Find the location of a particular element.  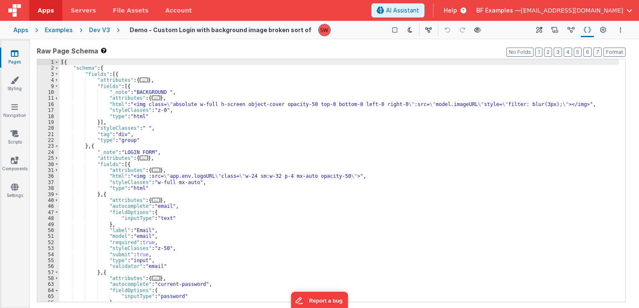

div: 16 is located at coordinates (48, 105).